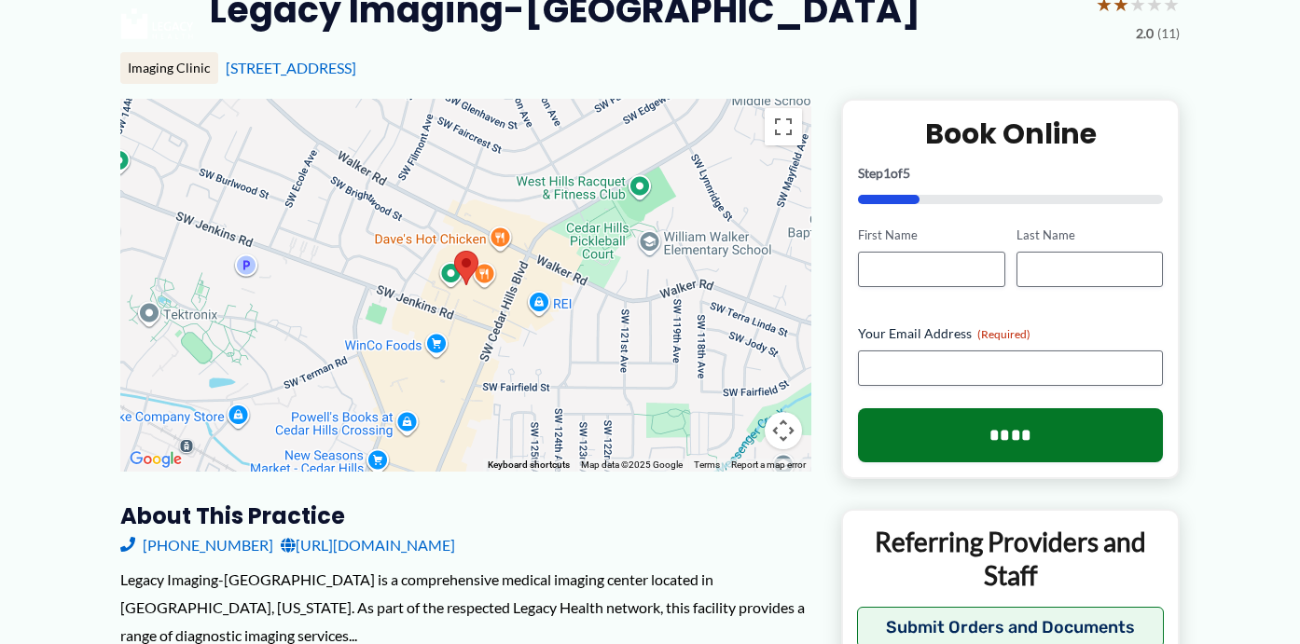 The image size is (1300, 644). Describe the element at coordinates (1144, 34) in the screenshot. I see `span: 2.0` at that location.